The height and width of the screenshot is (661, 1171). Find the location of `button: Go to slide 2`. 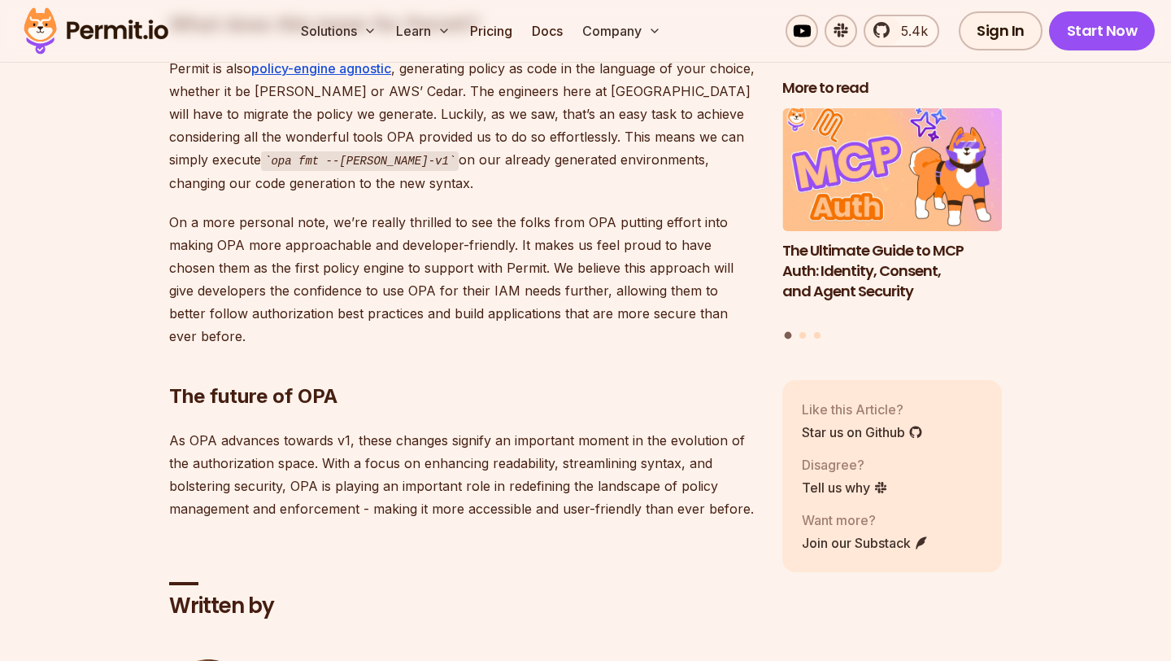

button: Go to slide 2 is located at coordinates (803, 335).